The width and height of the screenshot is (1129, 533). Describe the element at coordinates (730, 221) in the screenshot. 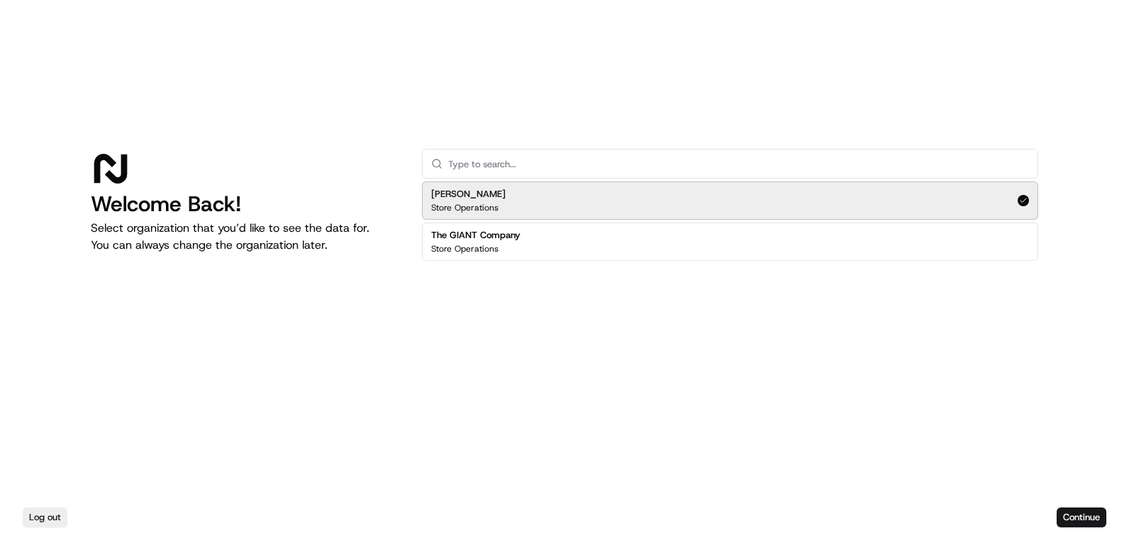

I see `div: Suggestions` at that location.